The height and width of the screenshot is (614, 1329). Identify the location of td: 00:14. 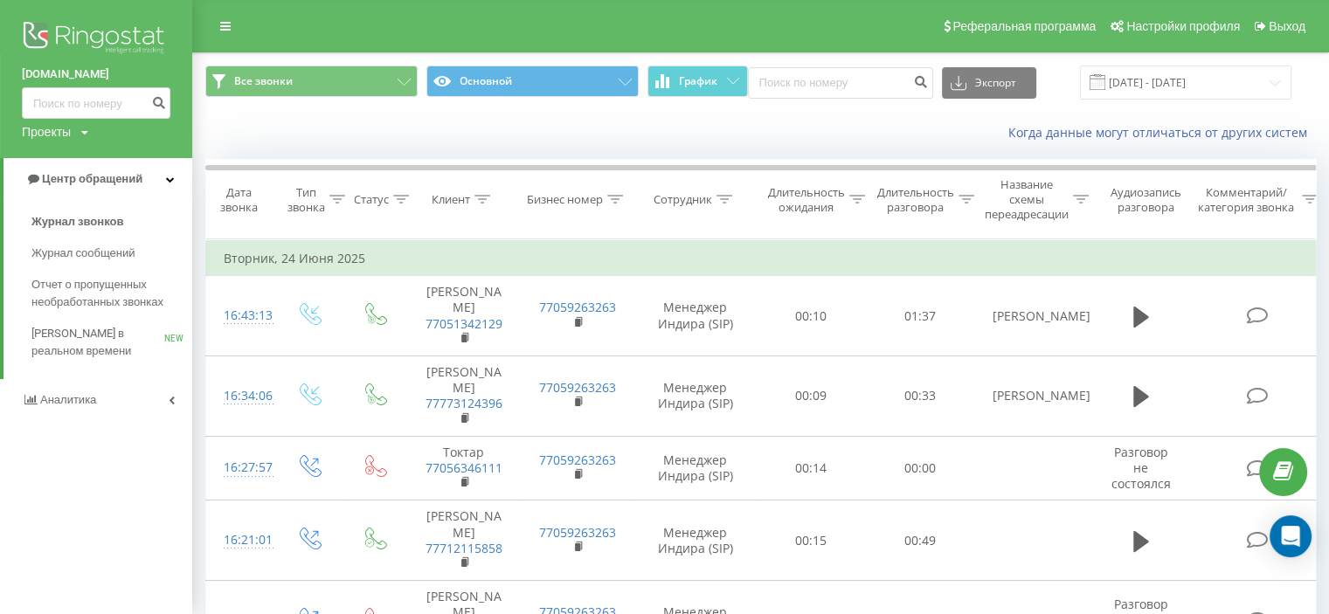
(811, 468).